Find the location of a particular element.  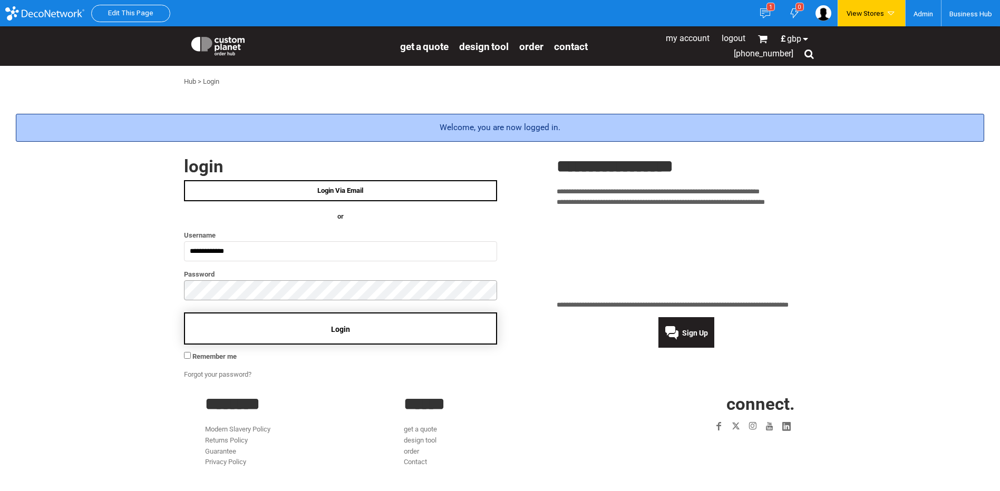

span: Contact is located at coordinates (571, 46).